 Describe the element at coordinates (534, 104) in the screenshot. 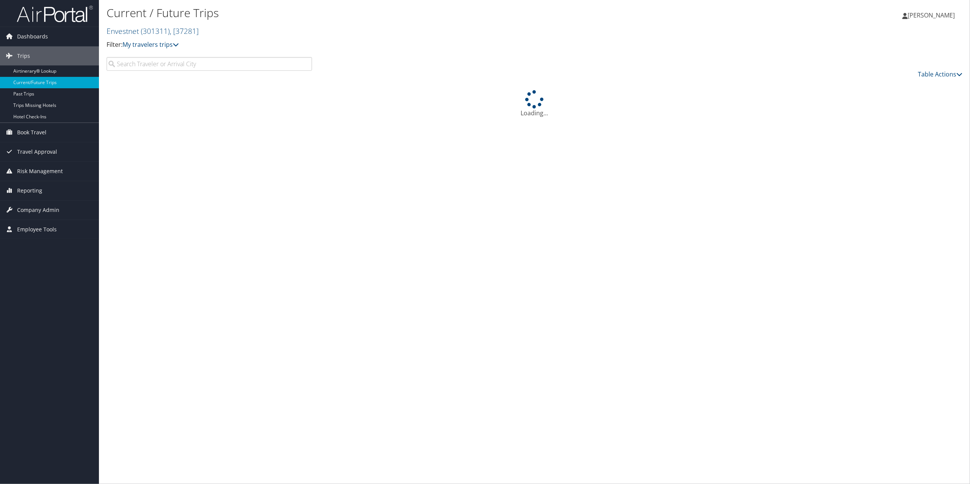

I see `div: Loading...` at that location.